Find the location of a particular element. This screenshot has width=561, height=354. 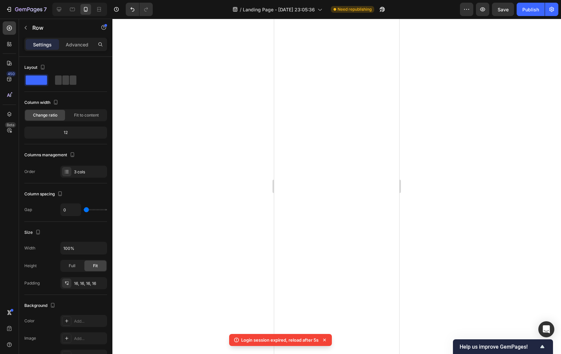

div: Padding is located at coordinates (32, 283).